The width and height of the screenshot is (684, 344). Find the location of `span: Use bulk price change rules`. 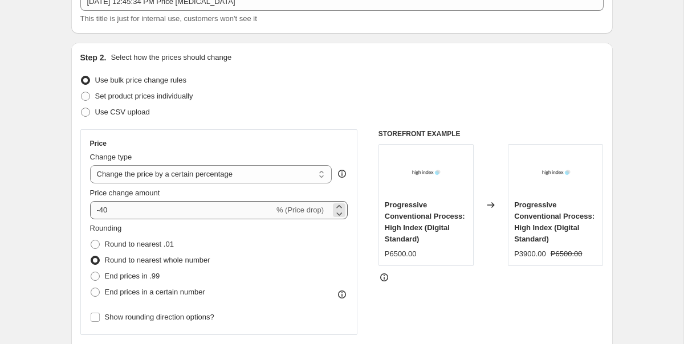

span: Use bulk price change rules is located at coordinates (141, 80).